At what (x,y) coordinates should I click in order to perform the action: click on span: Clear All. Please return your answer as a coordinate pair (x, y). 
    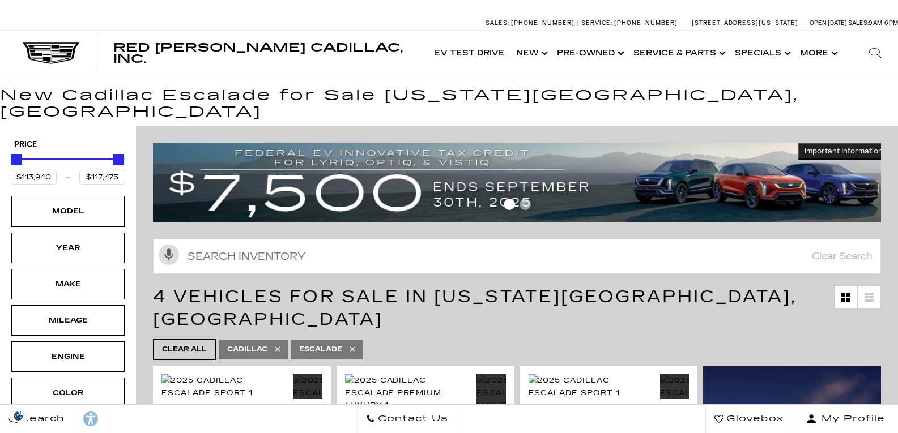
    Looking at the image, I should click on (184, 349).